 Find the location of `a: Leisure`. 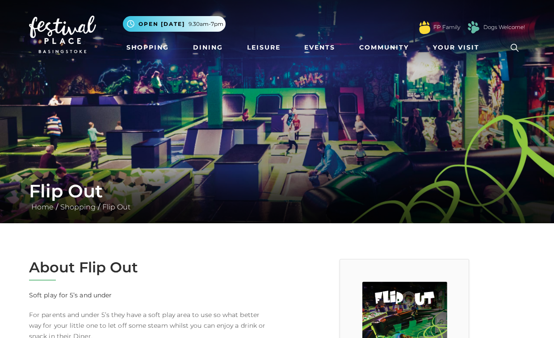

a: Leisure is located at coordinates (264, 47).